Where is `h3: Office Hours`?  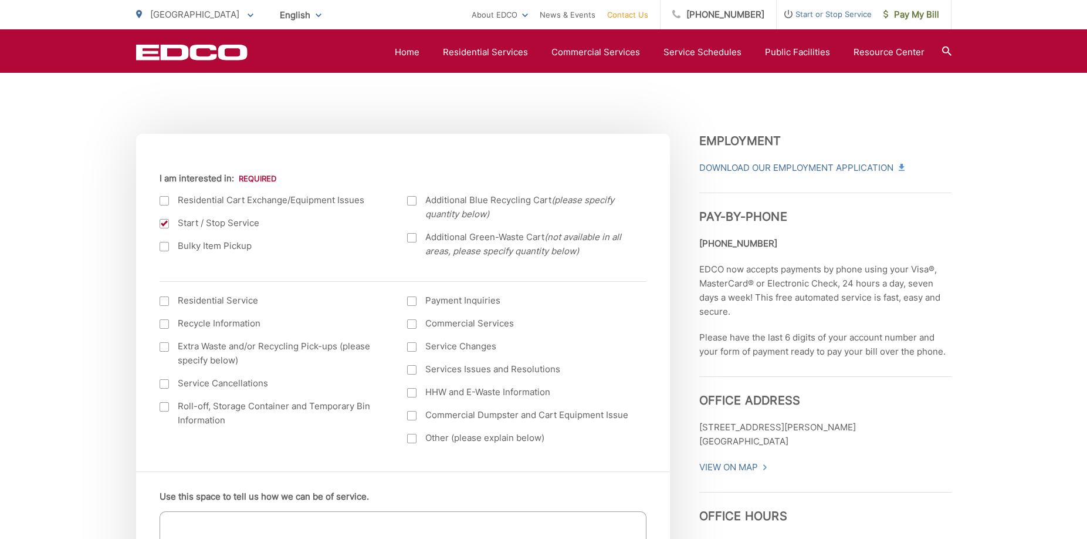 h3: Office Hours is located at coordinates (826, 507).